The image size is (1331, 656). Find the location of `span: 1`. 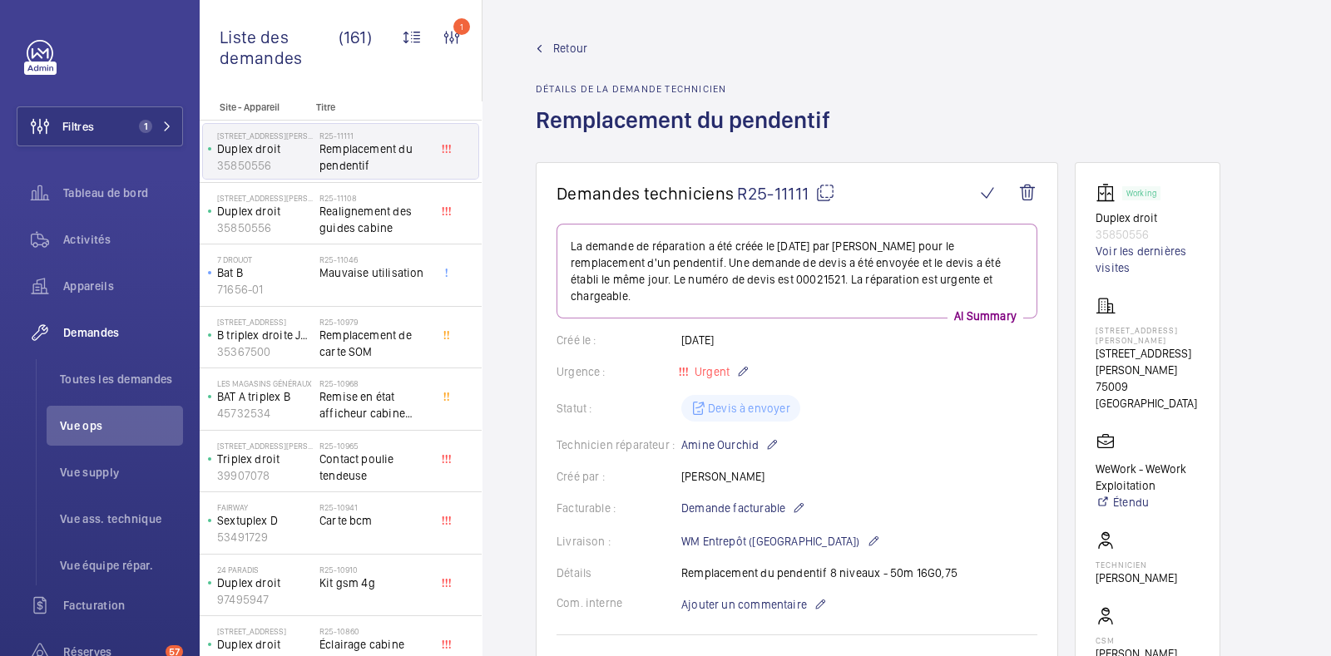

span: 1 is located at coordinates (146, 126).